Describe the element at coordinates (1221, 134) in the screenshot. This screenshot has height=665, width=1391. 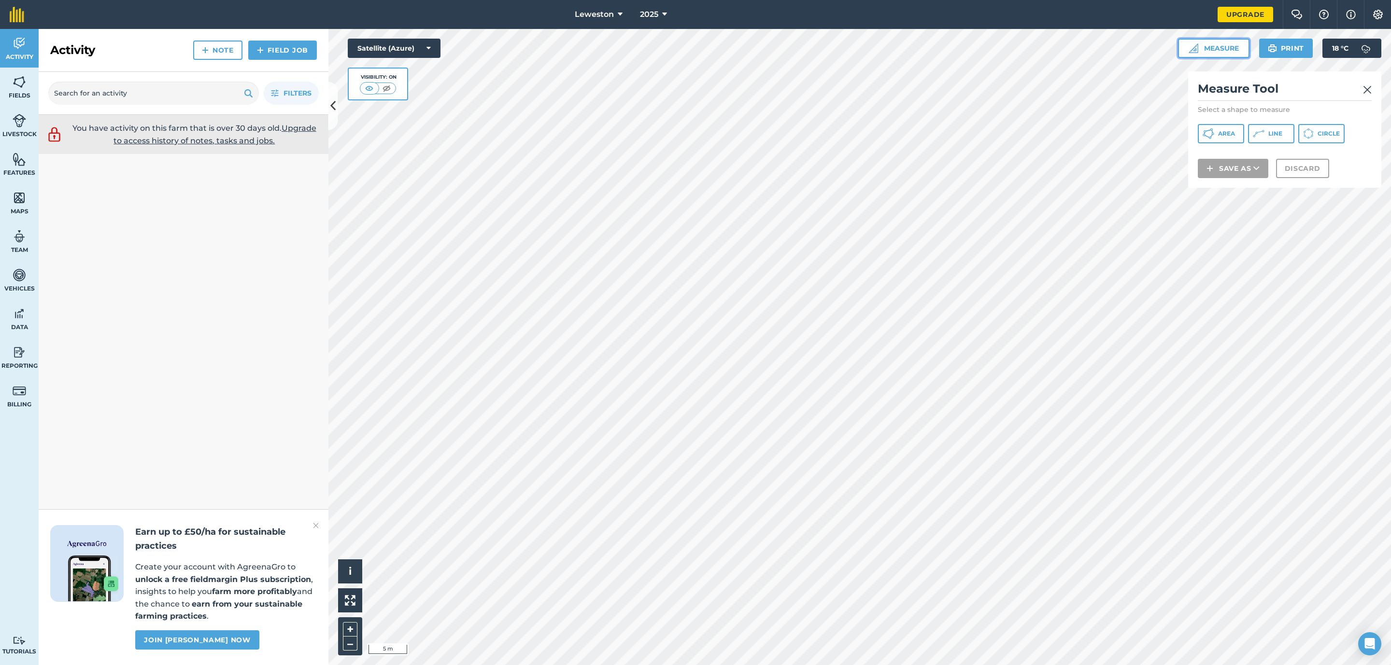
I see `button: Area` at that location.